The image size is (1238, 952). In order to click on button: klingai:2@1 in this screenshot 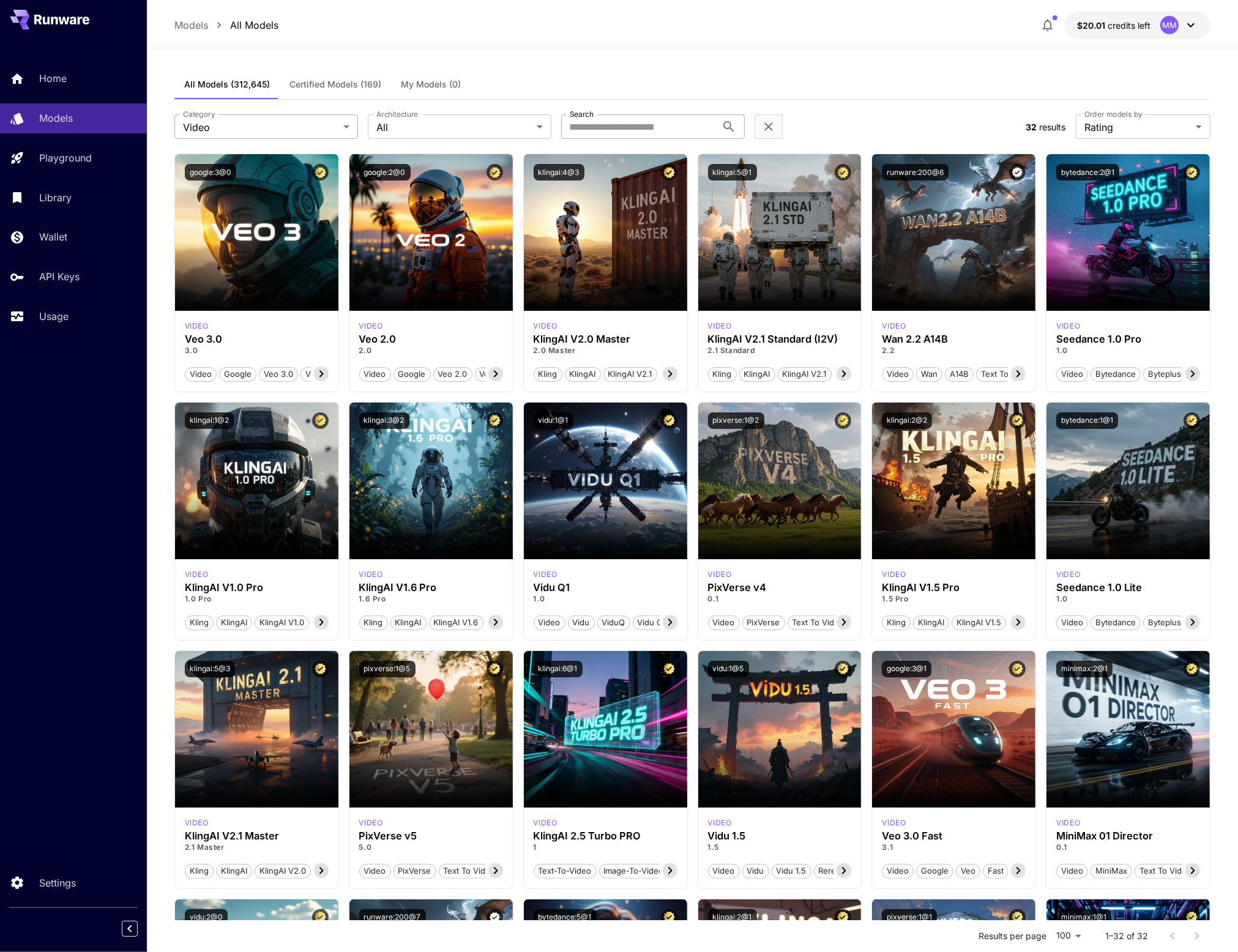, I will do `click(733, 917)`.